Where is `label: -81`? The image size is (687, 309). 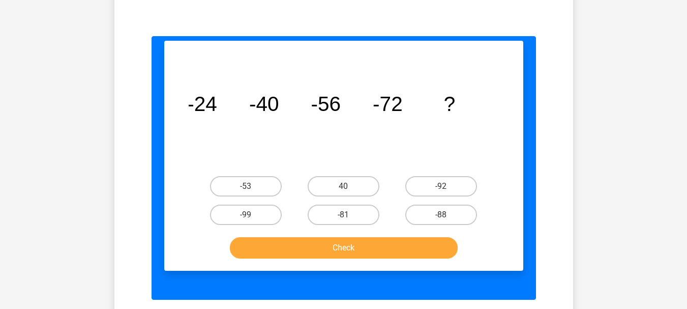
label: -81 is located at coordinates (343, 215).